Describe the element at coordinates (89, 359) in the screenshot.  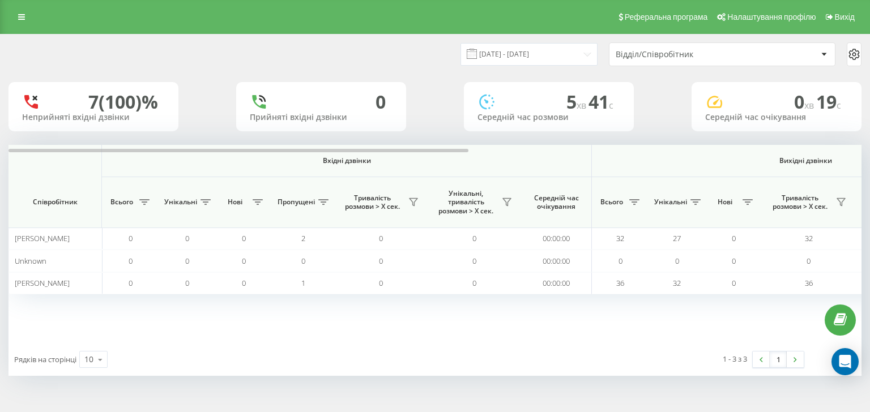
I see `div: 10` at that location.